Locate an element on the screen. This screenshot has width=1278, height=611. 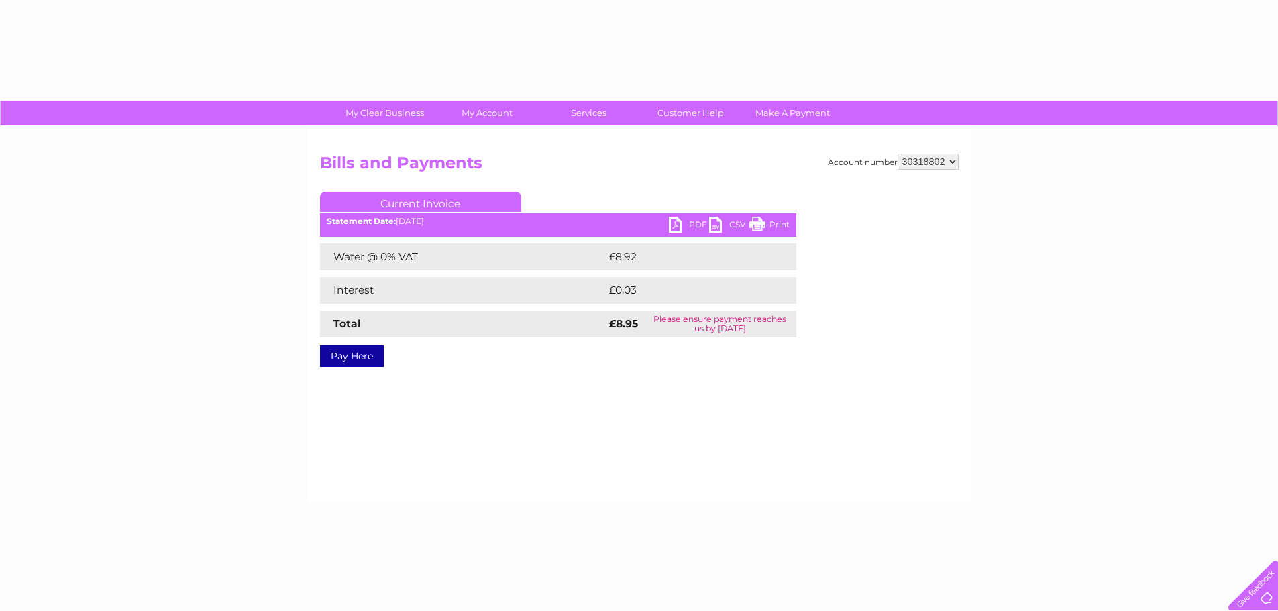
a: PDF is located at coordinates (689, 226).